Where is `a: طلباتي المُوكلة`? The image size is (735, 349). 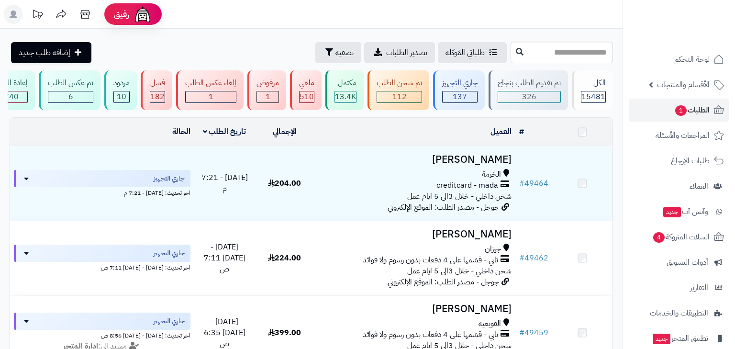
a: طلباتي المُوكلة is located at coordinates (472, 53).